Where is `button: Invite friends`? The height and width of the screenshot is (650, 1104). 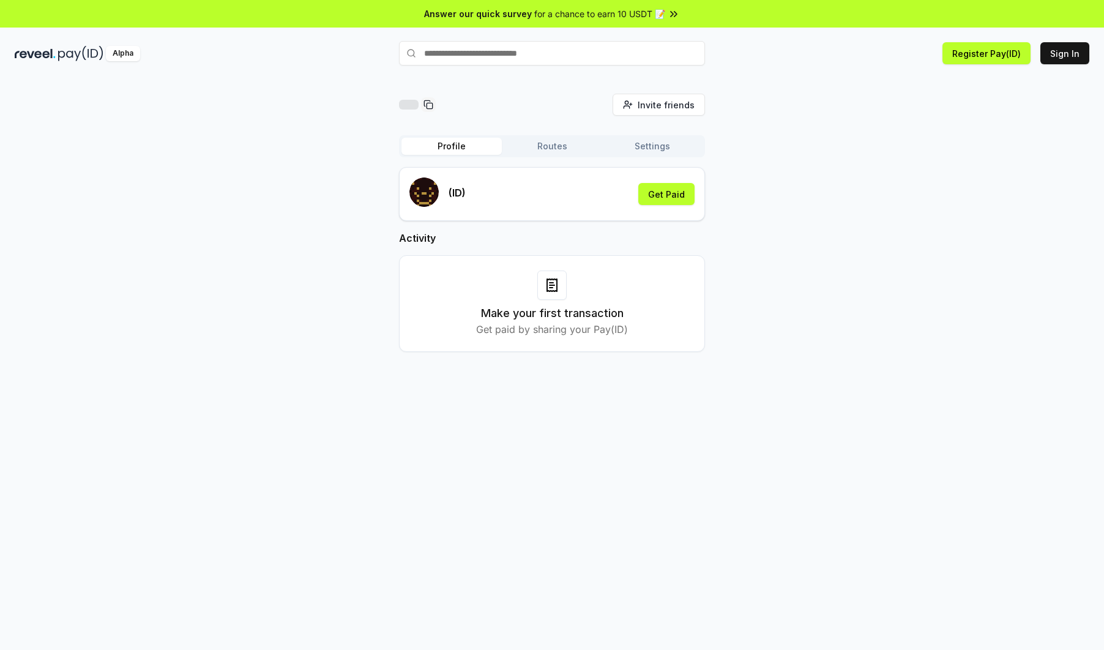
button: Invite friends is located at coordinates (658, 105).